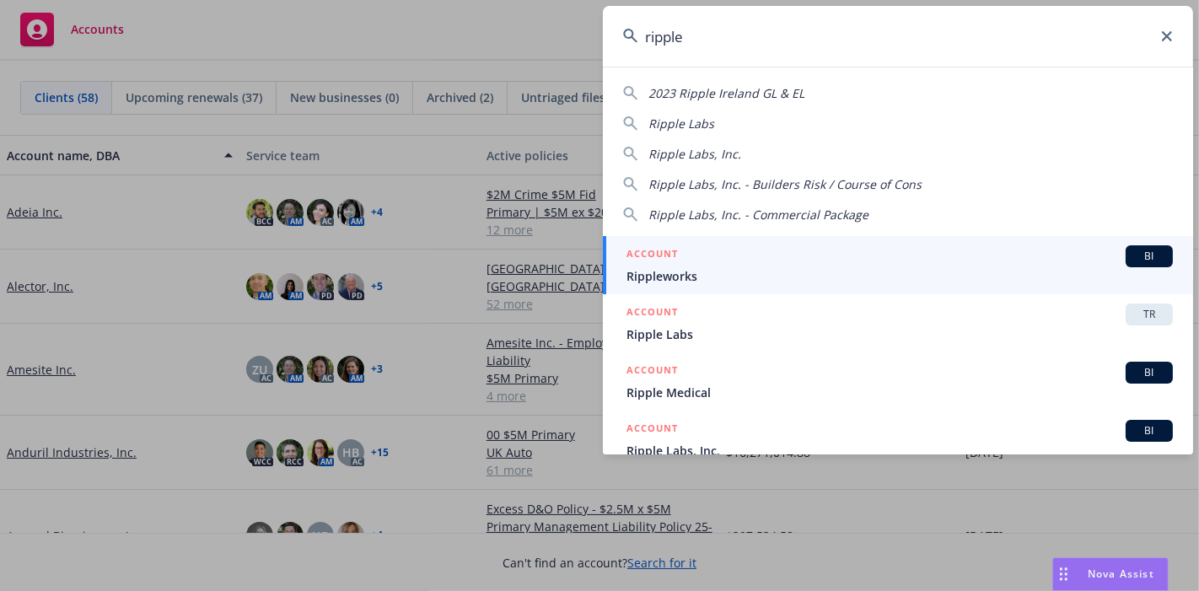 The width and height of the screenshot is (1199, 591). I want to click on button: Nova Assist, so click(1110, 574).